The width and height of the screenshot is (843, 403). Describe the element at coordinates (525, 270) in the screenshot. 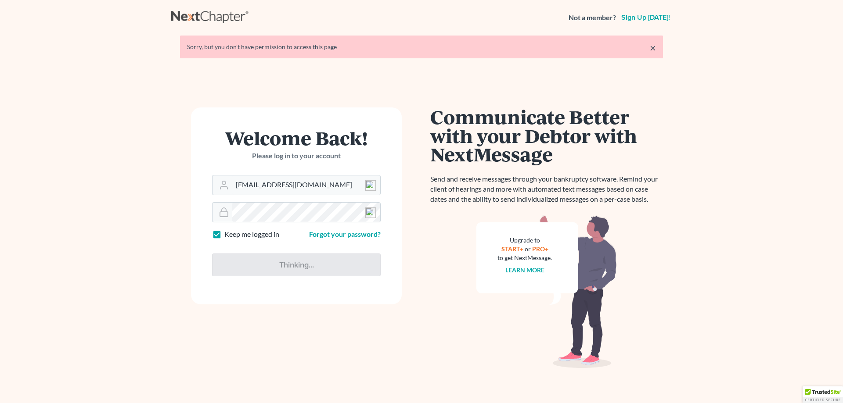

I see `a: Learn more` at that location.